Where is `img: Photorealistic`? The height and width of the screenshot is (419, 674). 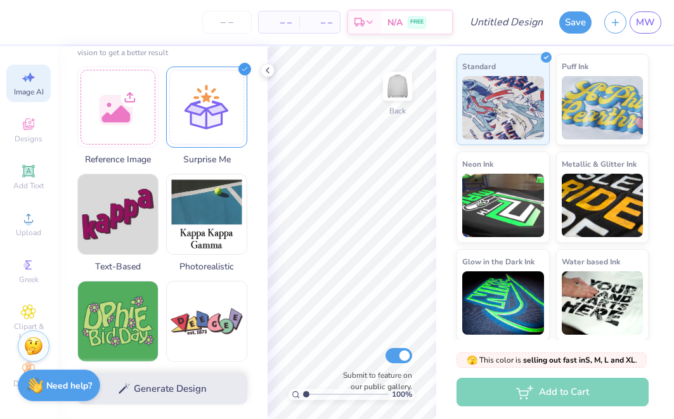
img: Photorealistic is located at coordinates (207, 214).